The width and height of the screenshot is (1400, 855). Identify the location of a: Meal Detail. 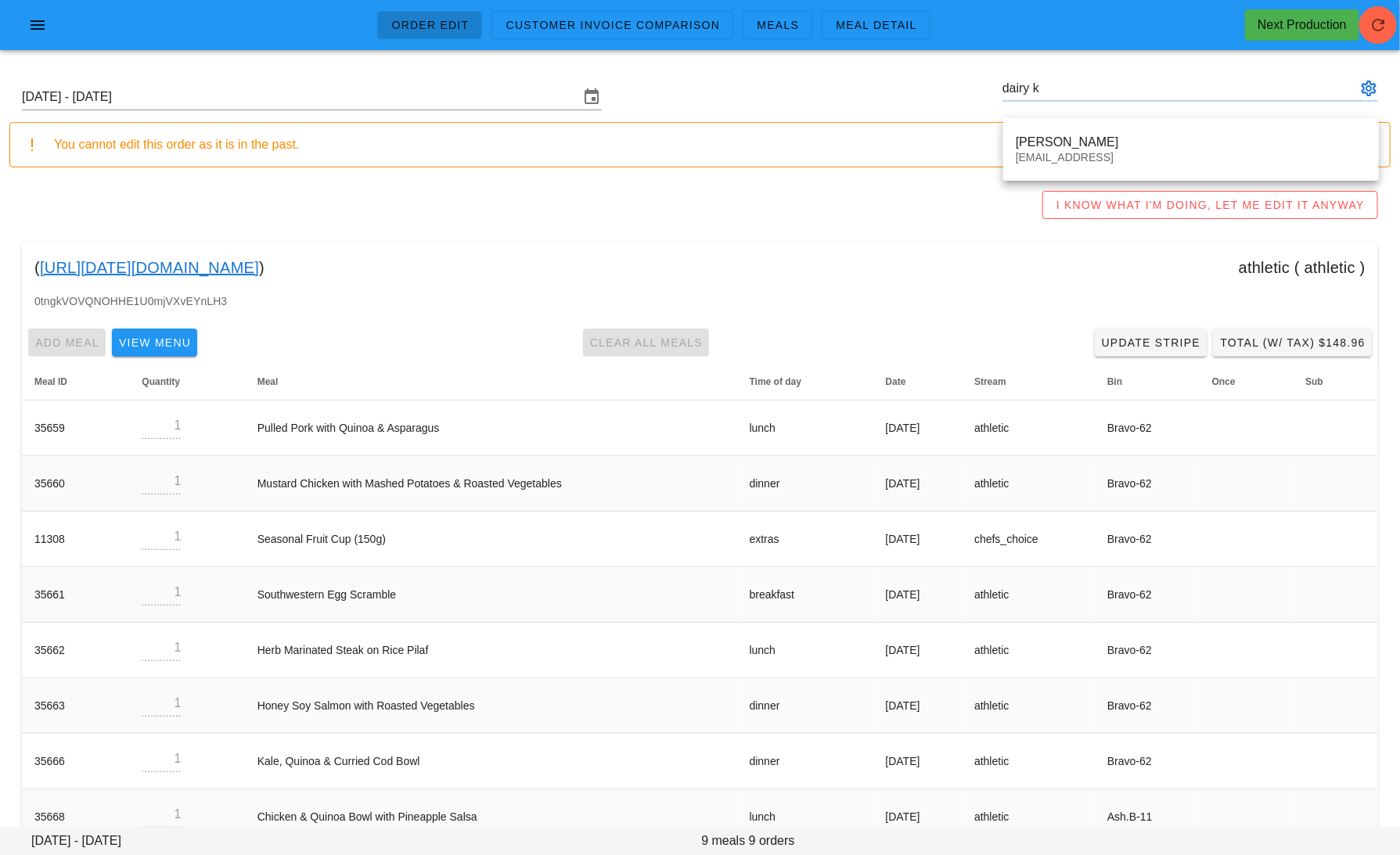
(876, 25).